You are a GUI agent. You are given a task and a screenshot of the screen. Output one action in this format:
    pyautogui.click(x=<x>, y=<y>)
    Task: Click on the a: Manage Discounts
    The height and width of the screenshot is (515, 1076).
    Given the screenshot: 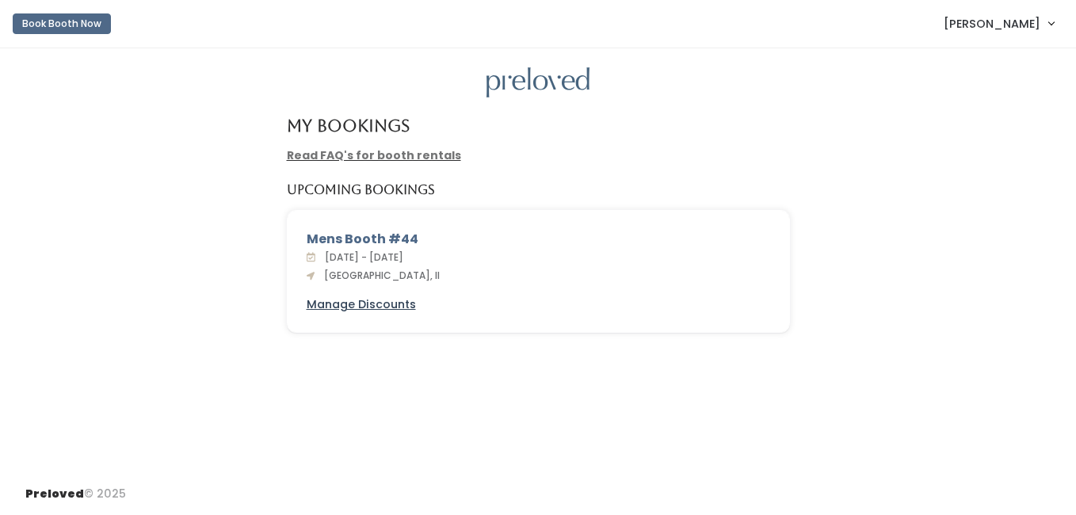 What is the action you would take?
    pyautogui.click(x=361, y=304)
    